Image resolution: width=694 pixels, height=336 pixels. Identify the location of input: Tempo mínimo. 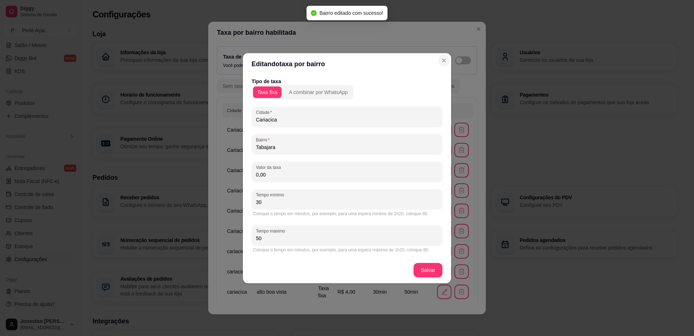
(347, 202).